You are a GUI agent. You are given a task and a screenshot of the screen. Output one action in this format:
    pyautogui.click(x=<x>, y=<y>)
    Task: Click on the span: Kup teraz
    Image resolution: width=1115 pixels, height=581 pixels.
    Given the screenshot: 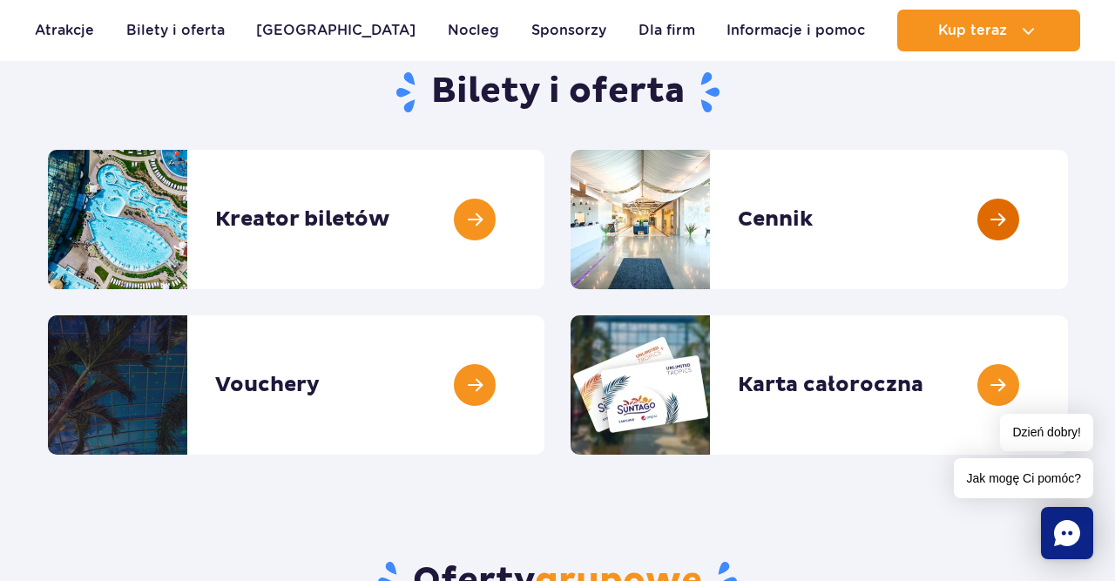 What is the action you would take?
    pyautogui.click(x=972, y=30)
    